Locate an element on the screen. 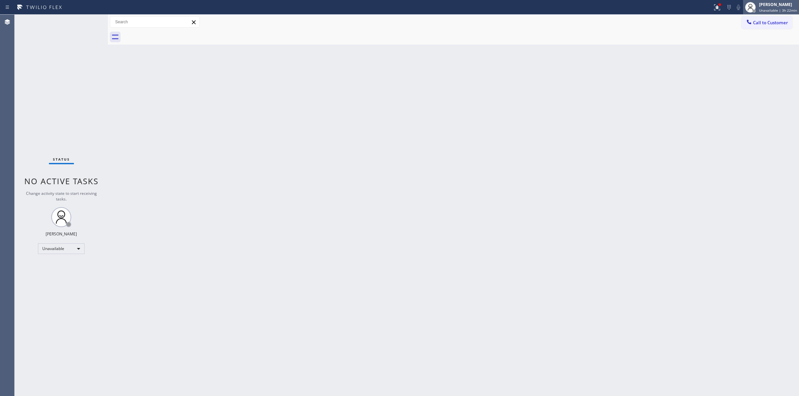 This screenshot has width=799, height=396. span: Call to Customer is located at coordinates (770, 23).